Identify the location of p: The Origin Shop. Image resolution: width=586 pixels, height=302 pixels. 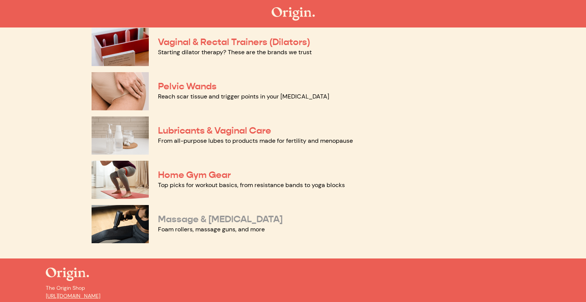
(293, 292).